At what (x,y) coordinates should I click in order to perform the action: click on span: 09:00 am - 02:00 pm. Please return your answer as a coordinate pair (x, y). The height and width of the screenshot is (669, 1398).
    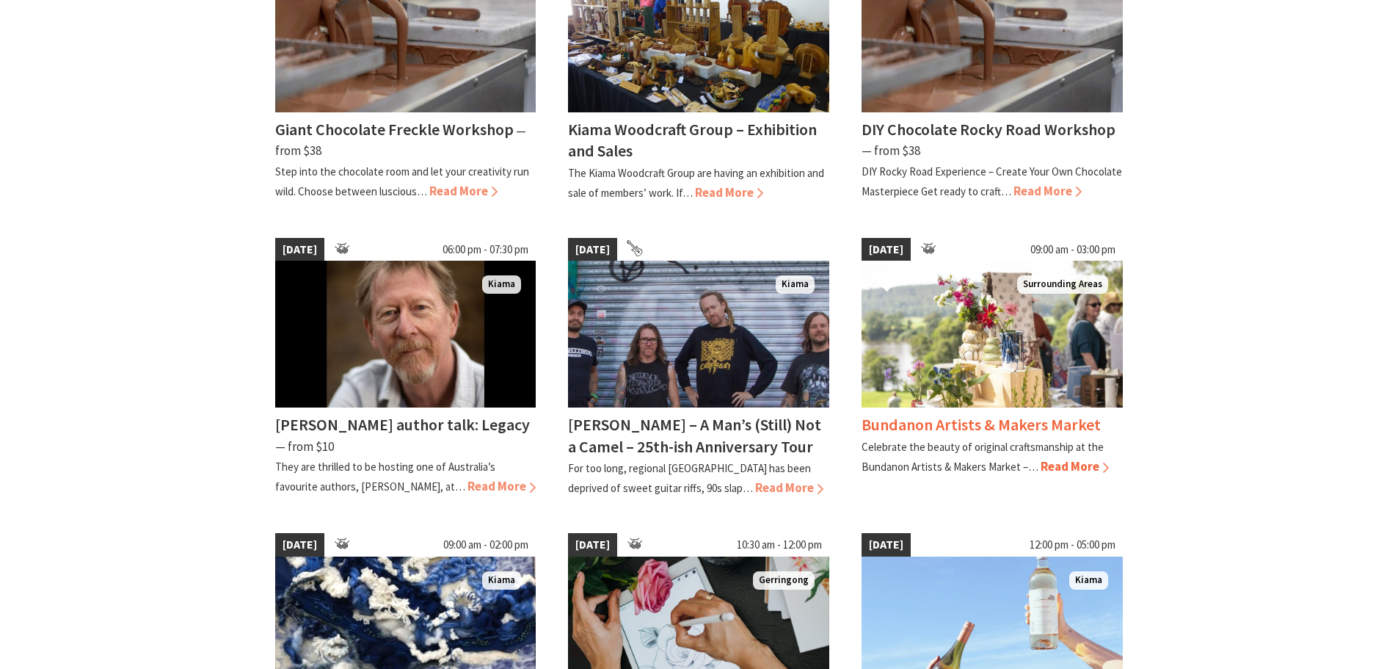
    Looking at the image, I should click on (486, 545).